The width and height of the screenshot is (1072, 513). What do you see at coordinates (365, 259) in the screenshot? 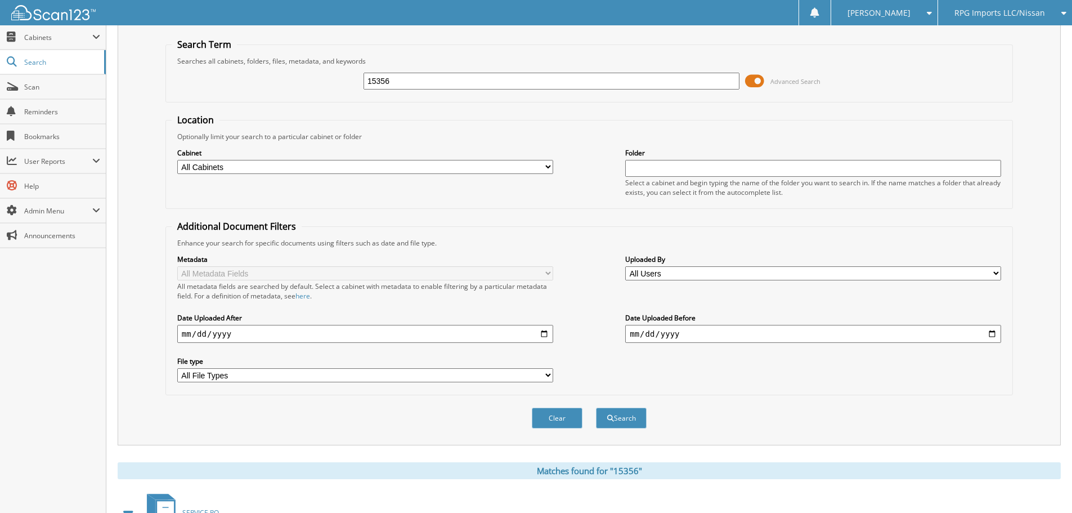
I see `label: Metadata` at bounding box center [365, 259].